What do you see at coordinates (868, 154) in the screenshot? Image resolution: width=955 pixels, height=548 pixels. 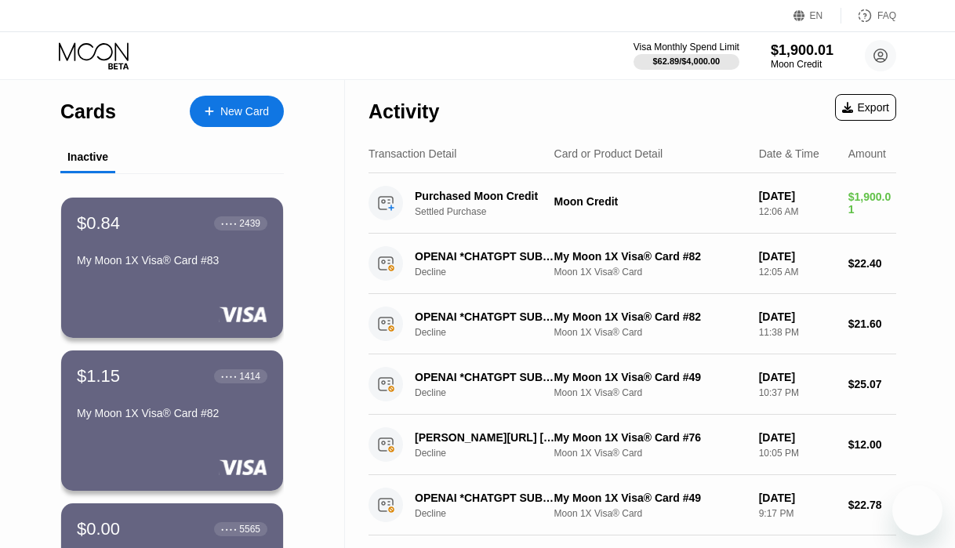 I see `div: Amount` at bounding box center [868, 154].